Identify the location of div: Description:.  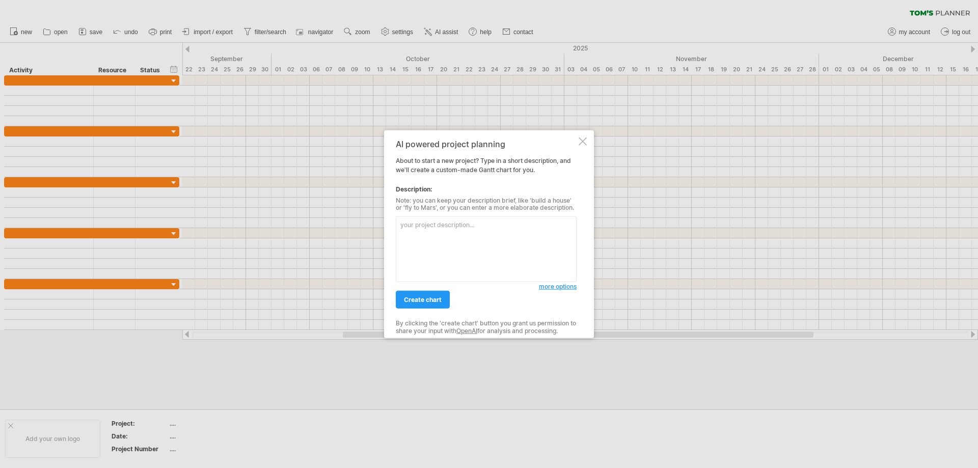
(486, 189).